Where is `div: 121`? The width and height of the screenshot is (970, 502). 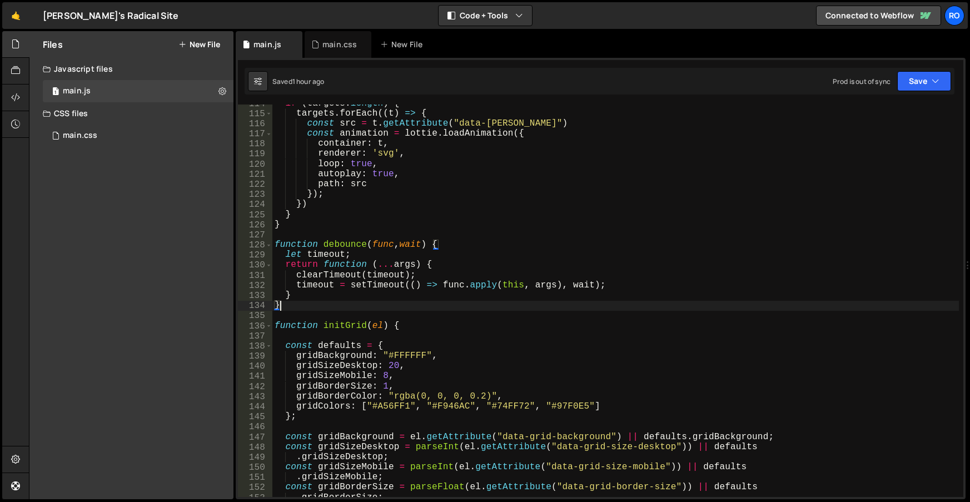 div: 121 is located at coordinates (255, 175).